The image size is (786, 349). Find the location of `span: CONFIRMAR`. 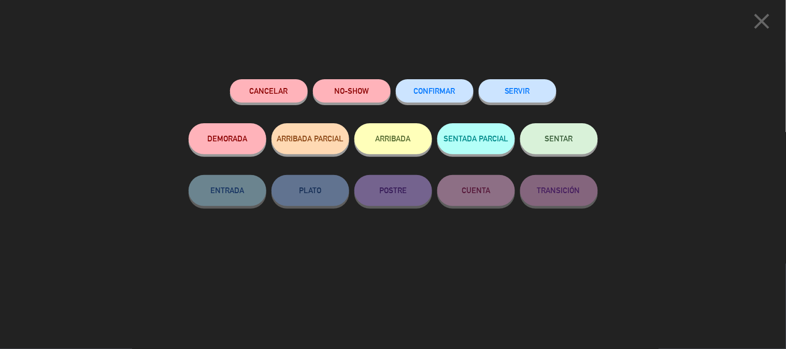

span: CONFIRMAR is located at coordinates (434, 91).